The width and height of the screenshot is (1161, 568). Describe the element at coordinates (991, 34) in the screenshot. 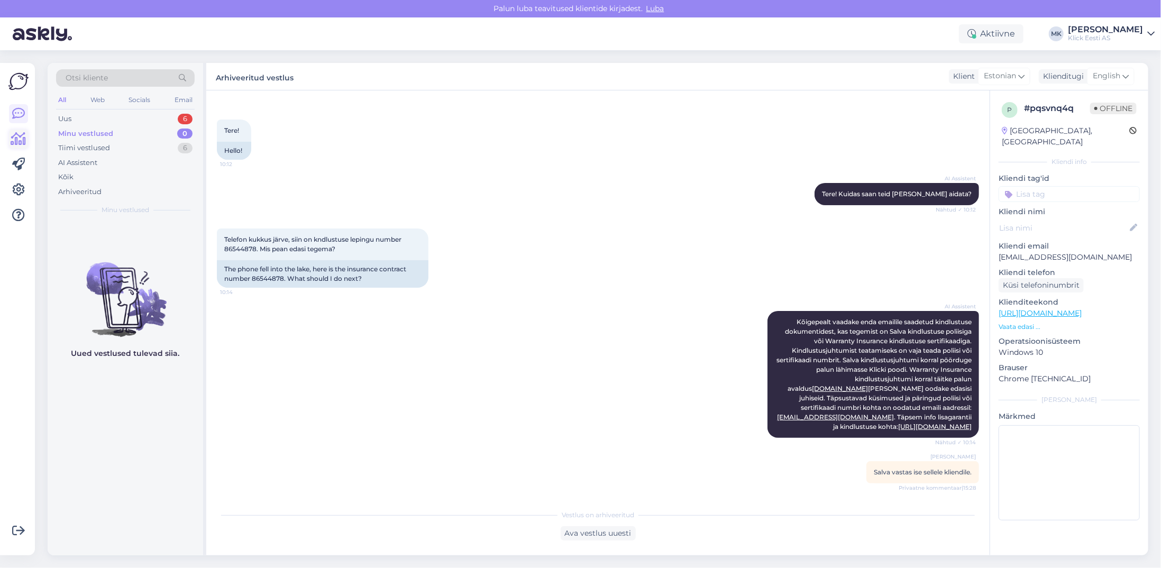

I see `div: Aktiivne` at that location.